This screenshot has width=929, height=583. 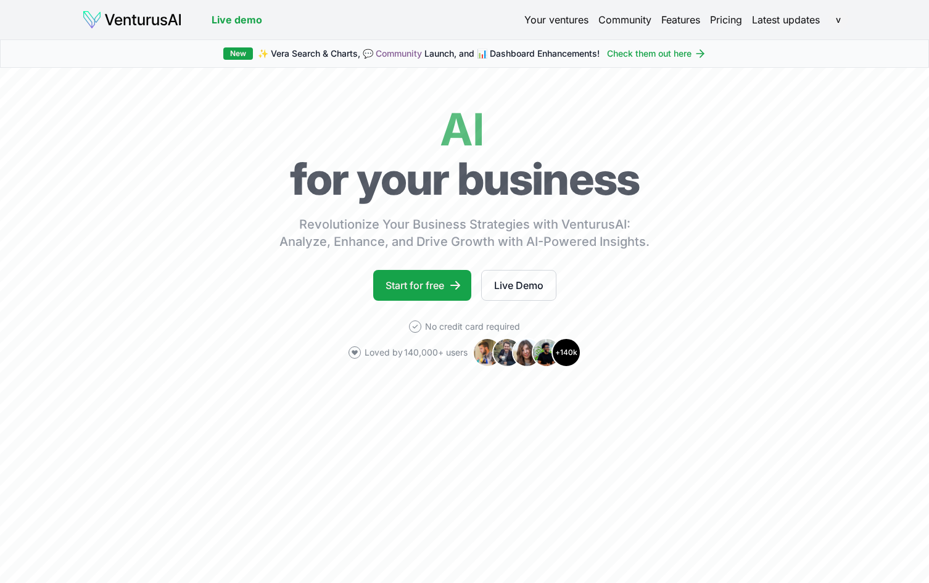 What do you see at coordinates (786, 20) in the screenshot?
I see `a: Latest updates` at bounding box center [786, 20].